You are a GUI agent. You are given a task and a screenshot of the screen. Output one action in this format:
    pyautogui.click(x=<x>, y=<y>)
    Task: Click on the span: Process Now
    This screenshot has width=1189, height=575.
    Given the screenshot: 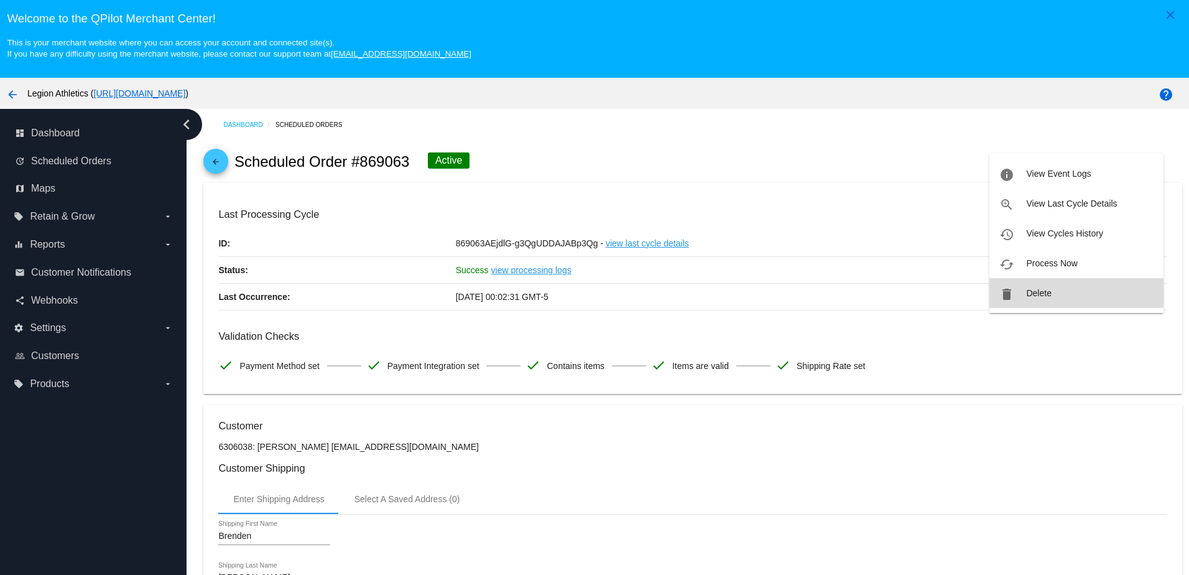 What is the action you would take?
    pyautogui.click(x=1051, y=263)
    